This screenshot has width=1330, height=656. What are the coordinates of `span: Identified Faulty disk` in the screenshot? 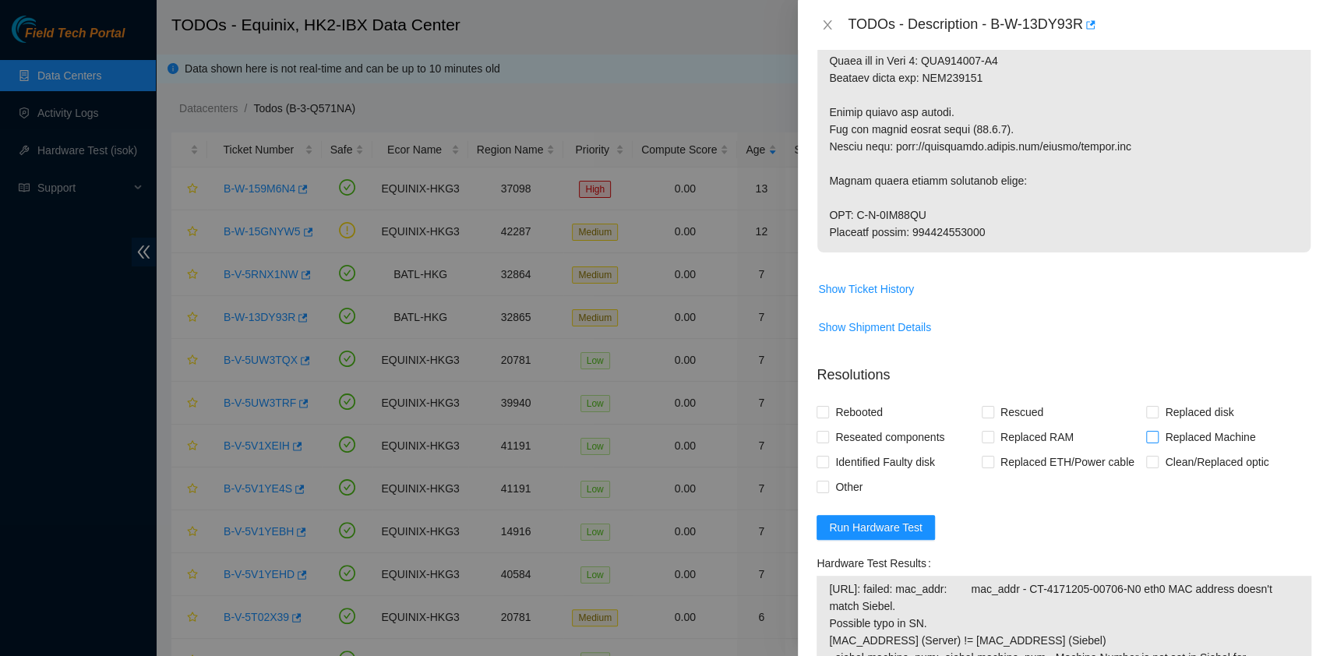 It's located at (885, 462).